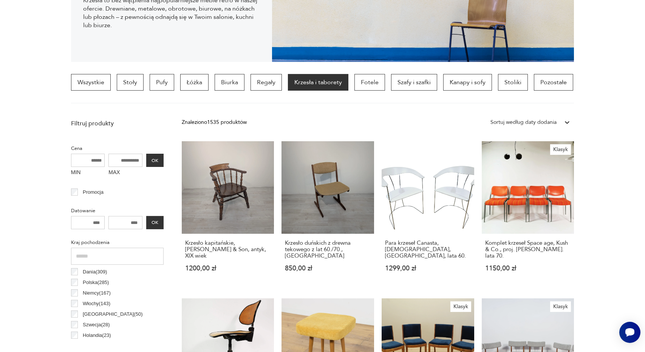 This screenshot has width=645, height=352. Describe the element at coordinates (524, 122) in the screenshot. I see `div: Sortuj według daty dodania` at that location.